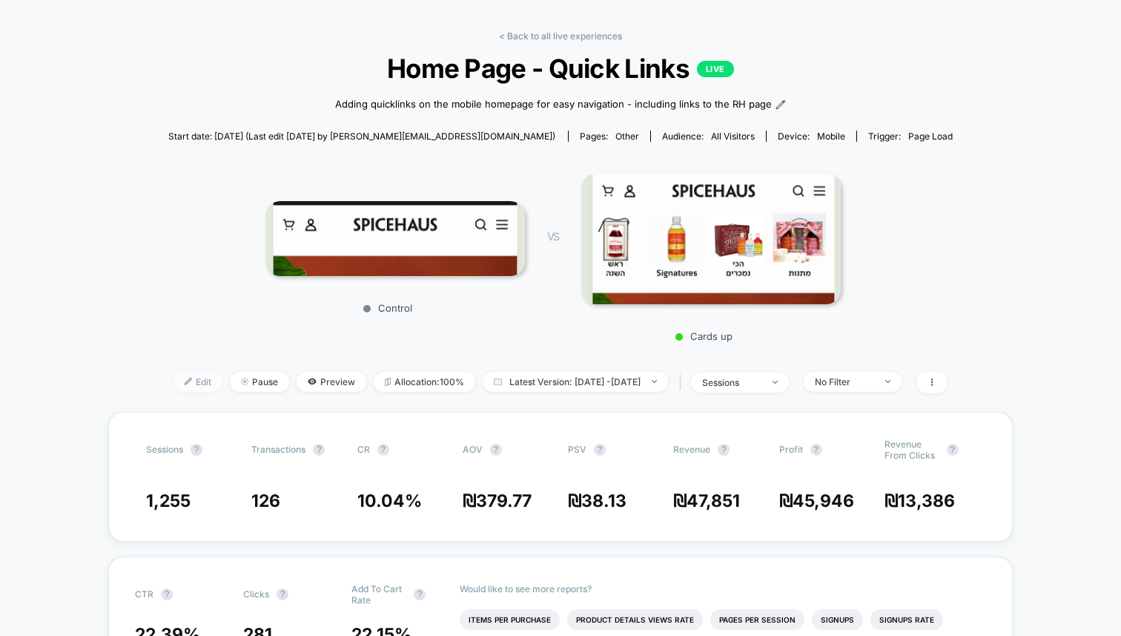 The height and width of the screenshot is (636, 1121). I want to click on span: 45,946, so click(823, 501).